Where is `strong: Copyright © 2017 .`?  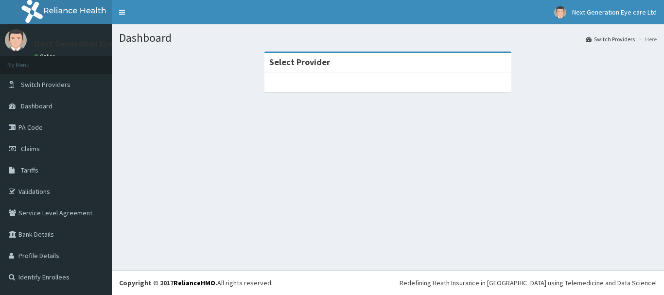 strong: Copyright © 2017 . is located at coordinates (168, 283).